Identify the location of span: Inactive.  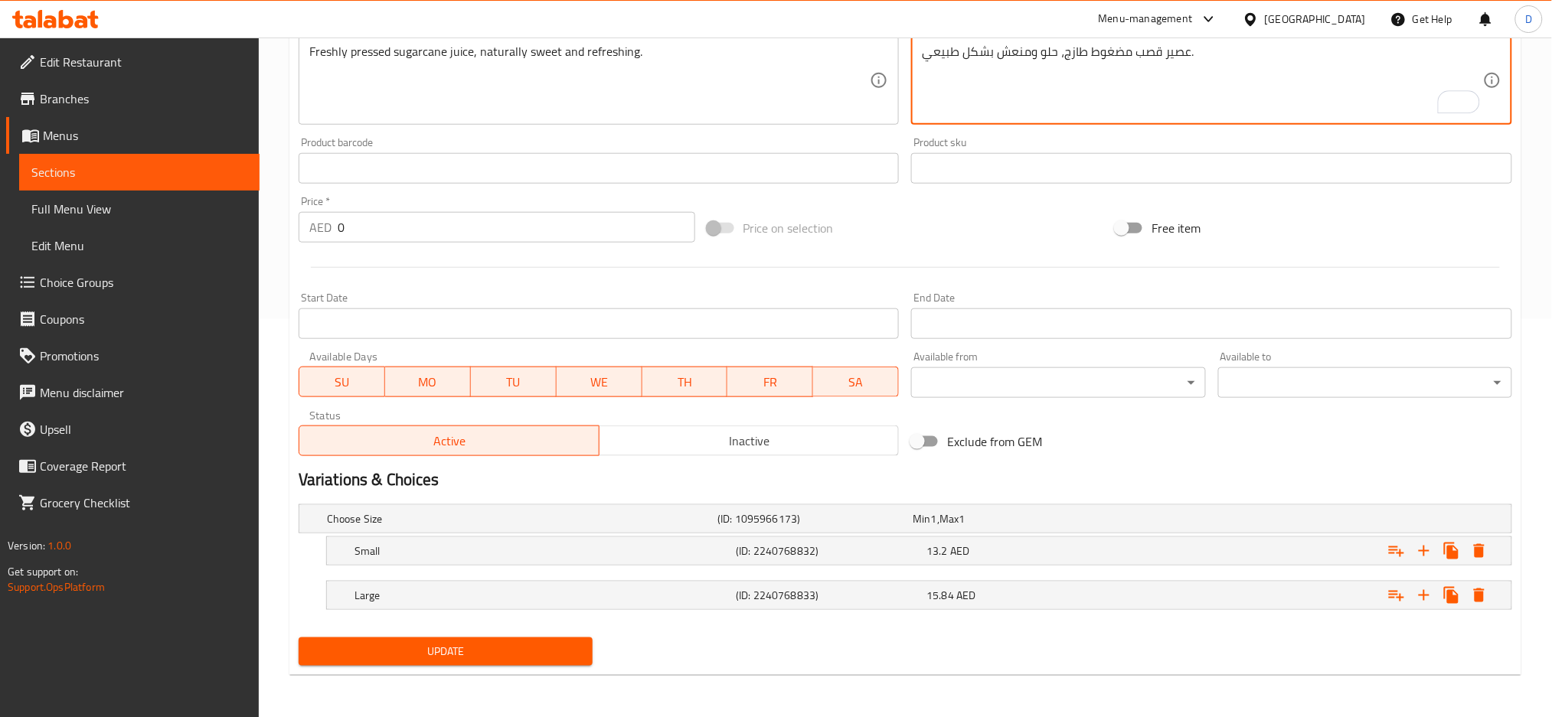
(750, 441).